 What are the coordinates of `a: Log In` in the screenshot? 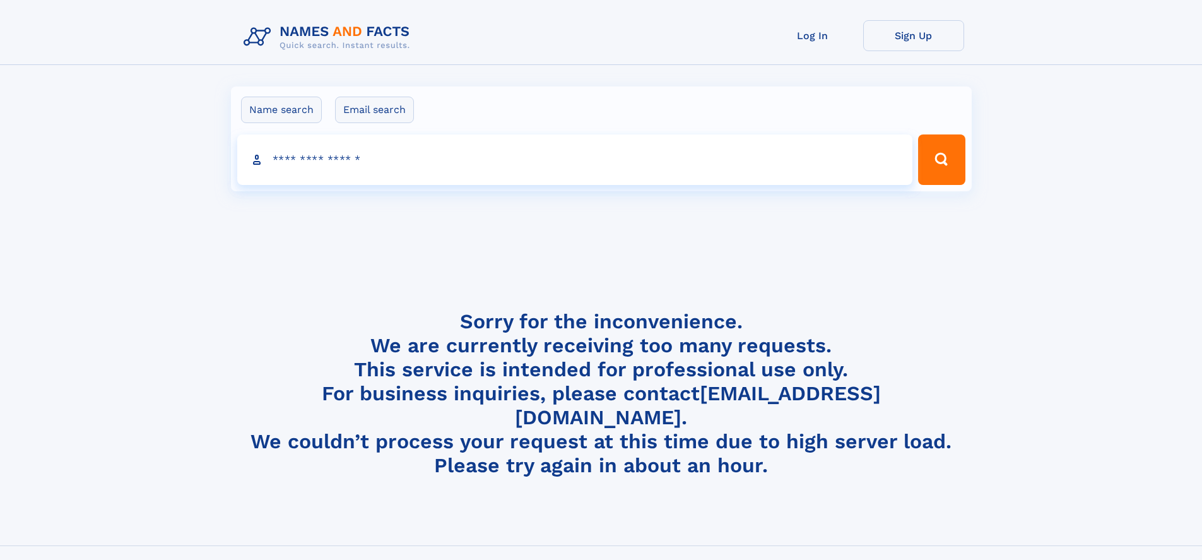 It's located at (813, 35).